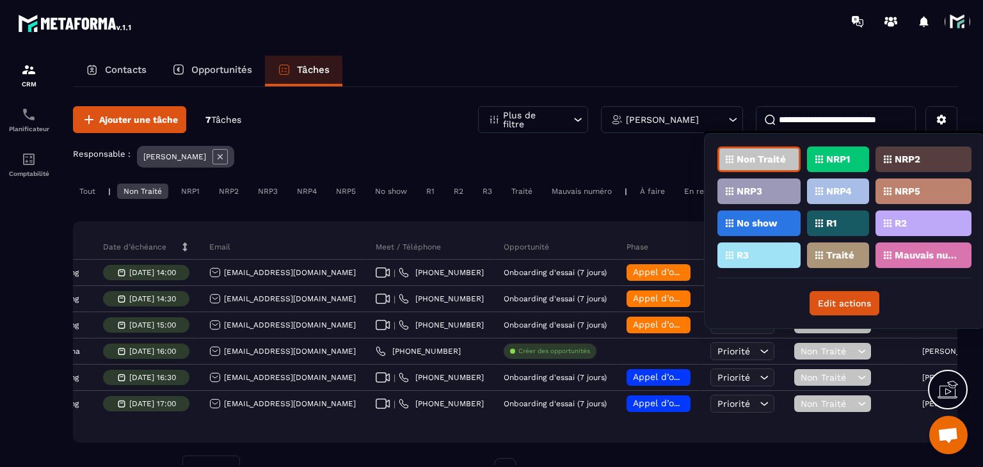 Image resolution: width=983 pixels, height=467 pixels. I want to click on p: Traité, so click(840, 255).